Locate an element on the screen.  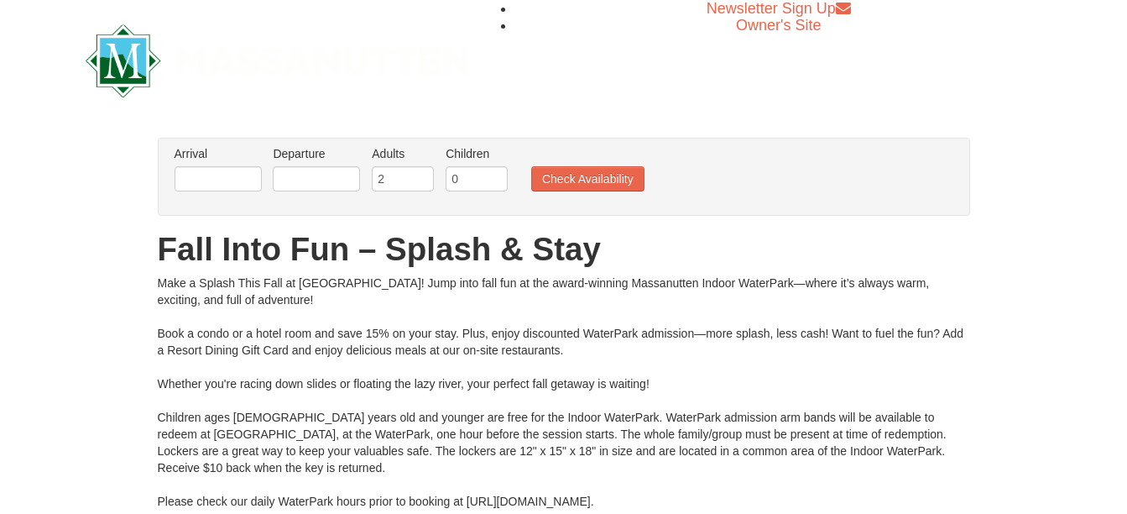
h1: Fall Into Fun – Splash & Stay is located at coordinates (564, 249).